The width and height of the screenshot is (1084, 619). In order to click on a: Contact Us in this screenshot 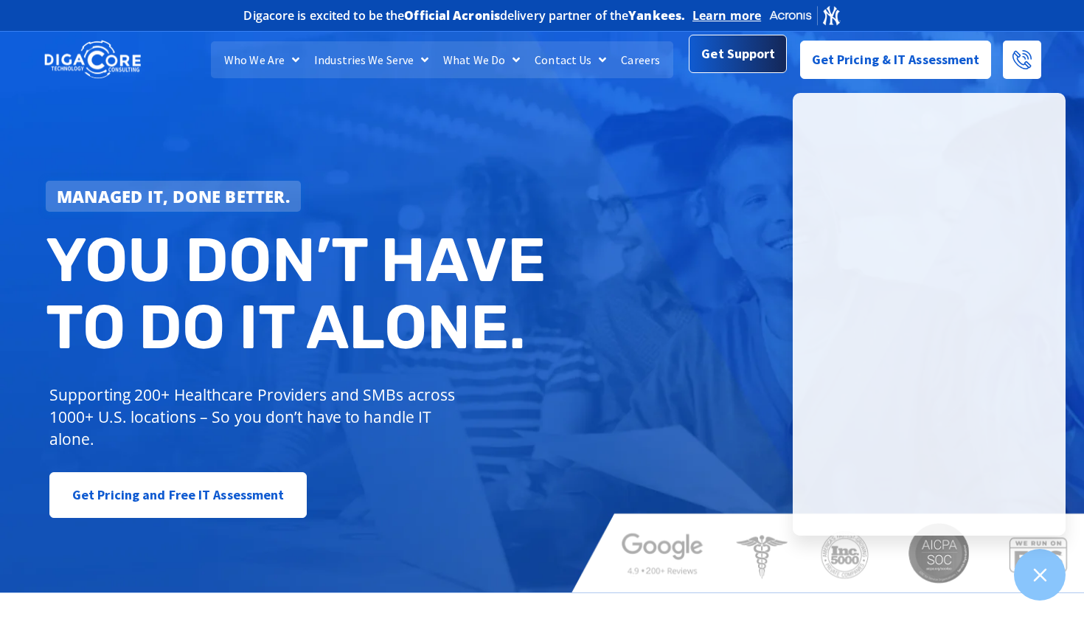, I will do `click(570, 60)`.